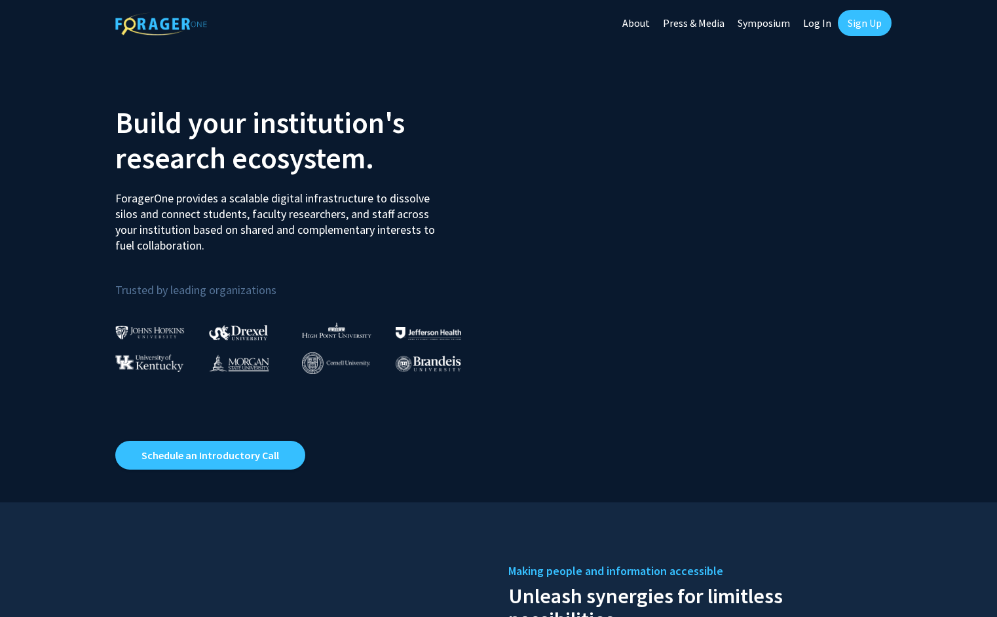 Image resolution: width=997 pixels, height=617 pixels. What do you see at coordinates (161, 24) in the screenshot?
I see `img: ForagerOne Logo` at bounding box center [161, 24].